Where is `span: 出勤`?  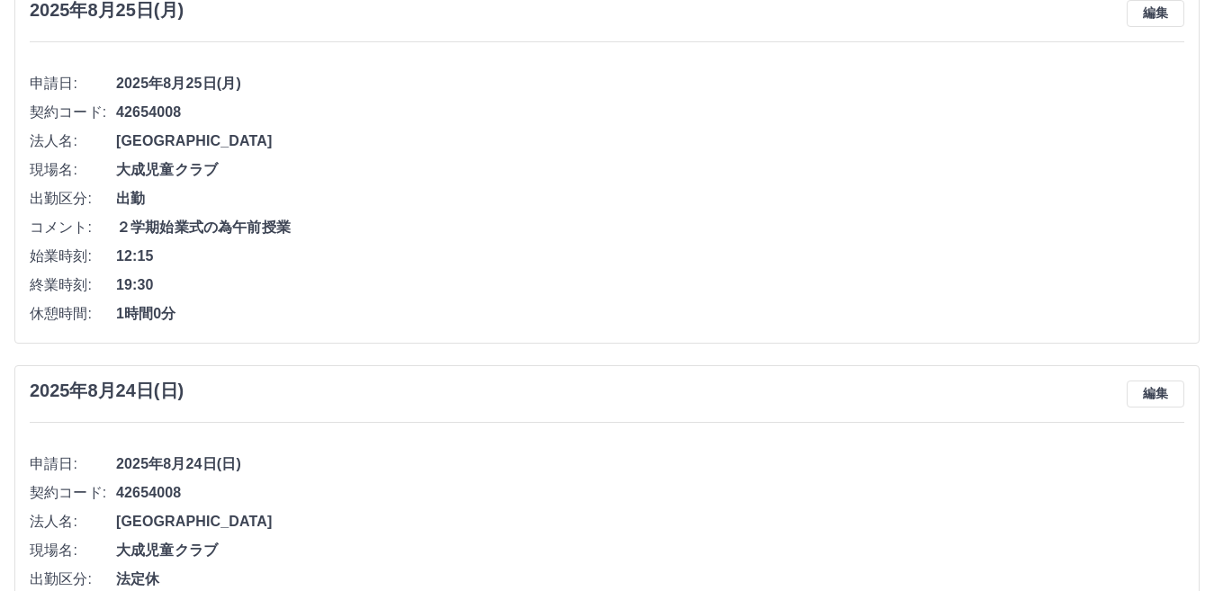 span: 出勤 is located at coordinates (650, 199).